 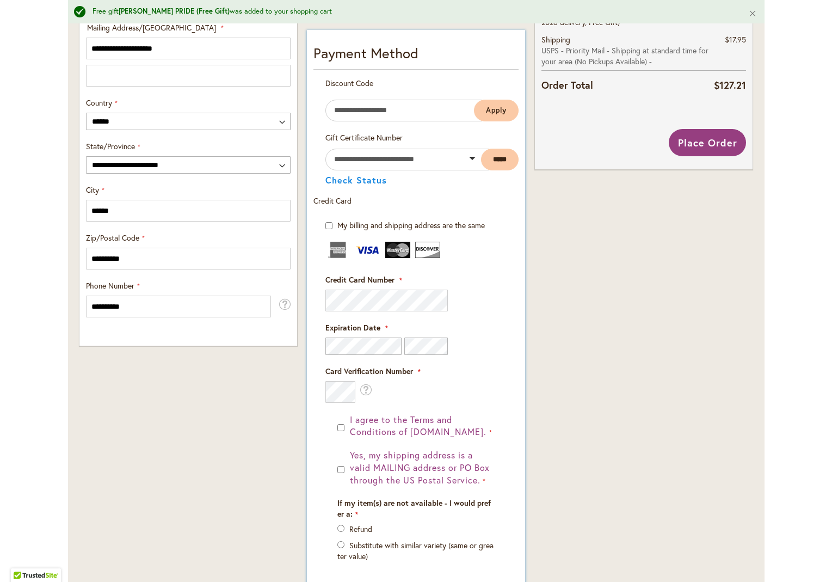 What do you see at coordinates (361, 529) in the screenshot?
I see `label: Refund` at bounding box center [361, 529].